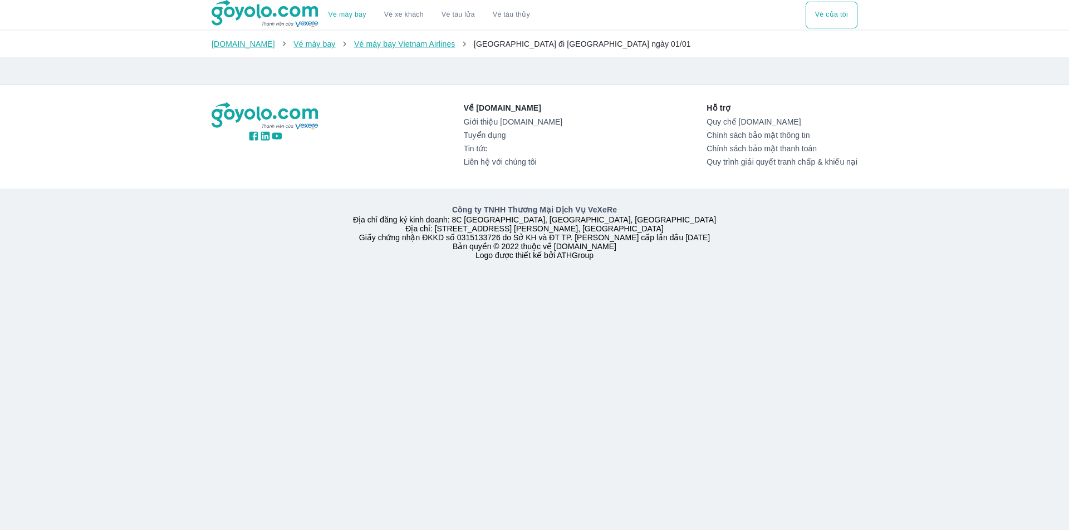  Describe the element at coordinates (534, 44) in the screenshot. I see `nav: breadcrumb` at that location.